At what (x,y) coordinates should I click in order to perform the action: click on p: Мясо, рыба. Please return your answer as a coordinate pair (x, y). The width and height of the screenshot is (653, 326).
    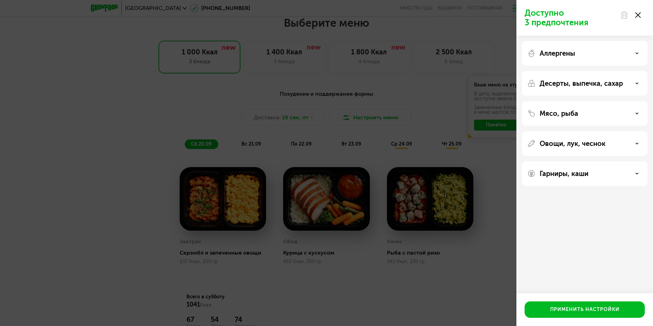
    Looking at the image, I should click on (559, 113).